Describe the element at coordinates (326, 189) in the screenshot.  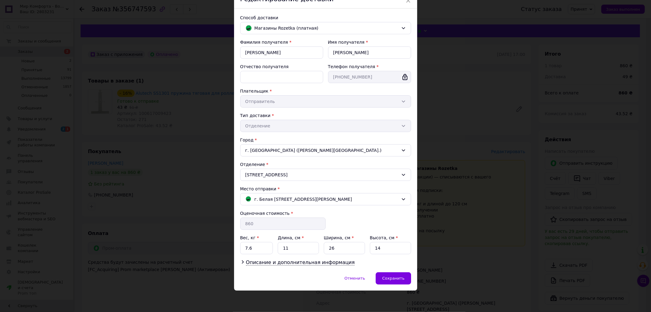
I see `div: Место отправки` at that location.